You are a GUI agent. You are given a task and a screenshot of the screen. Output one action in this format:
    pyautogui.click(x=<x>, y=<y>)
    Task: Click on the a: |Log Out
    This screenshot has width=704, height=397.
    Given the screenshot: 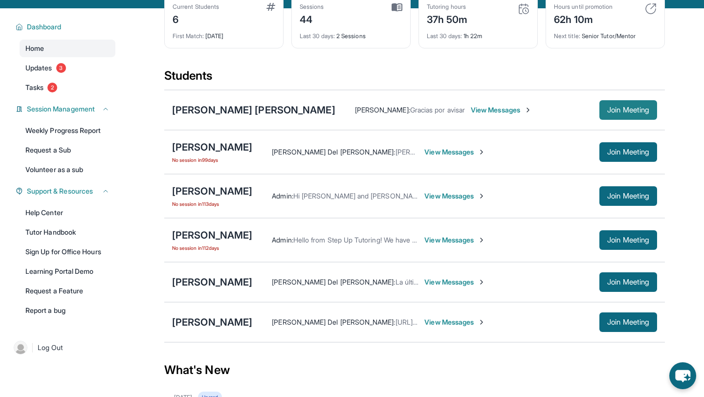 What is the action you would take?
    pyautogui.click(x=63, y=348)
    